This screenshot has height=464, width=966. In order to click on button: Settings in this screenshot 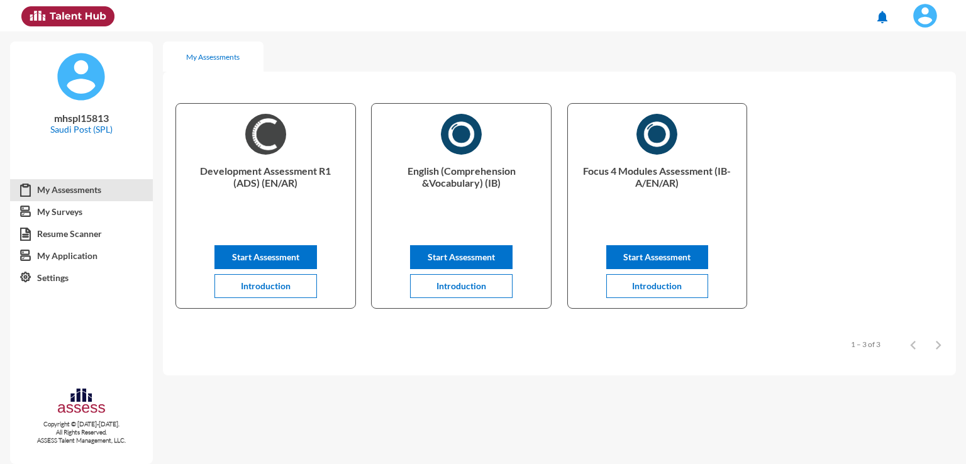, I will do `click(81, 278)`.